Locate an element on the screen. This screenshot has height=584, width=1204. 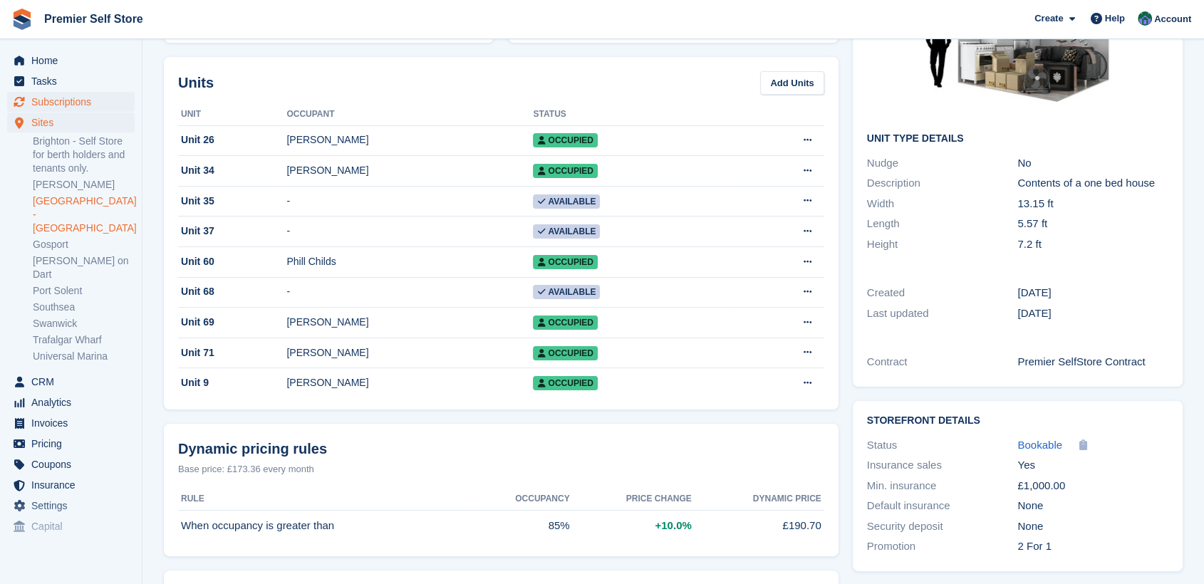
span: Bookable is located at coordinates (1040, 445).